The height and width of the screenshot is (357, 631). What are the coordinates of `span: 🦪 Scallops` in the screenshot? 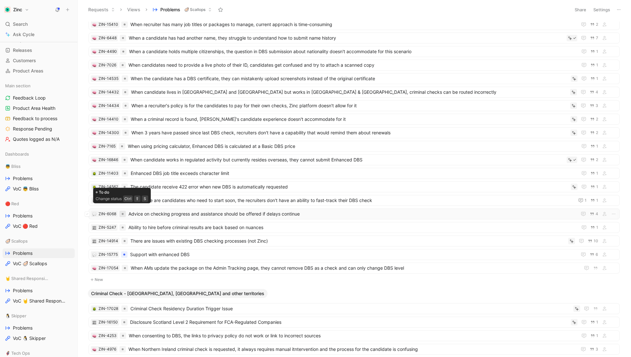 It's located at (16, 241).